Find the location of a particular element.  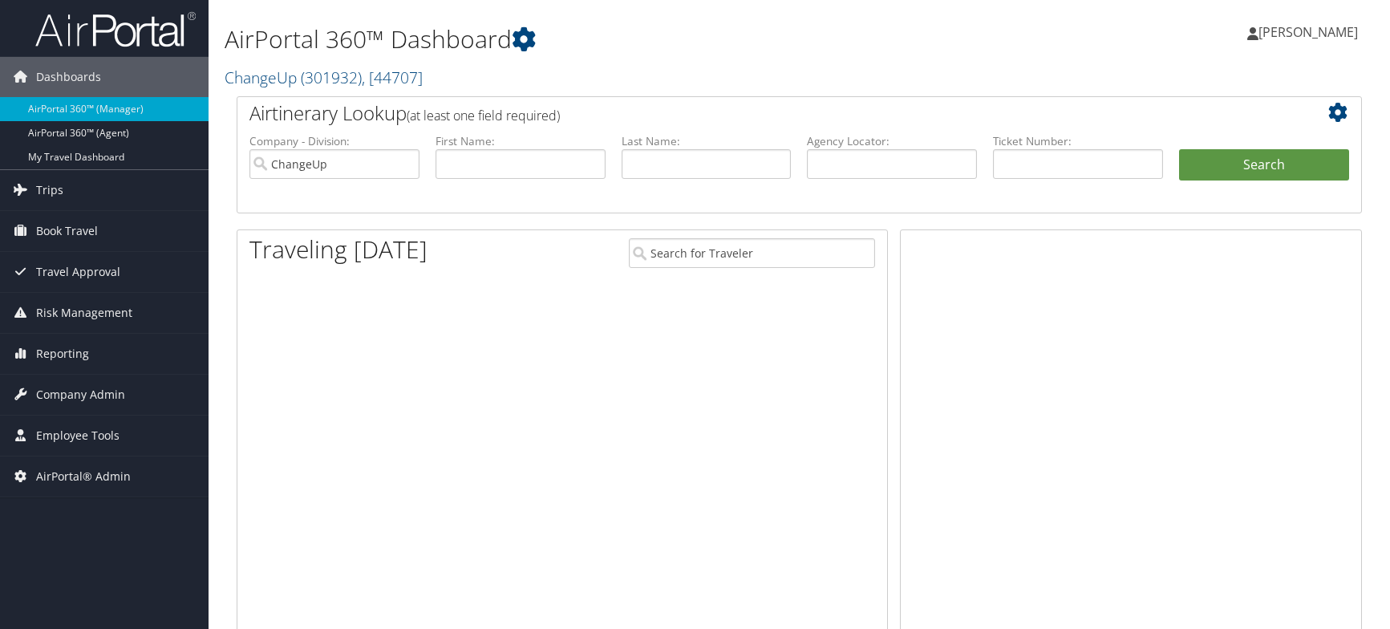

button: Search is located at coordinates (1264, 165).